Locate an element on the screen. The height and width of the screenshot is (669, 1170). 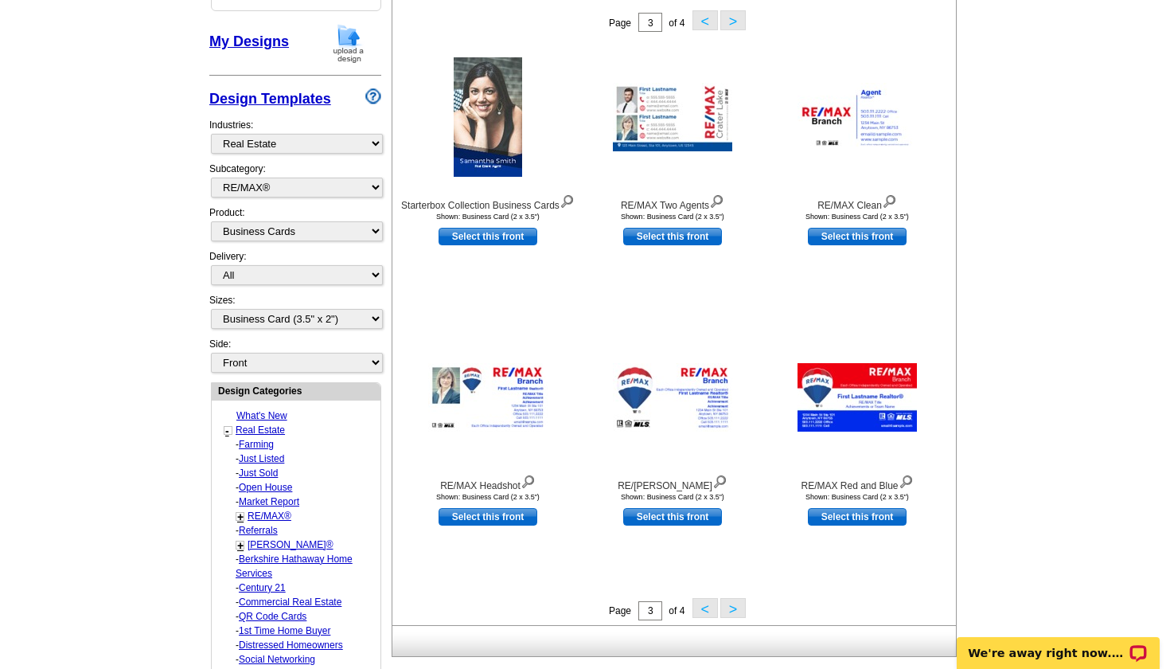
div: Product: is located at coordinates (295, 227).